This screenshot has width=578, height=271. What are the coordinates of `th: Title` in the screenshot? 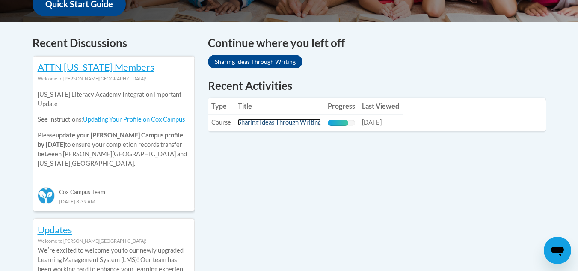 It's located at (279, 106).